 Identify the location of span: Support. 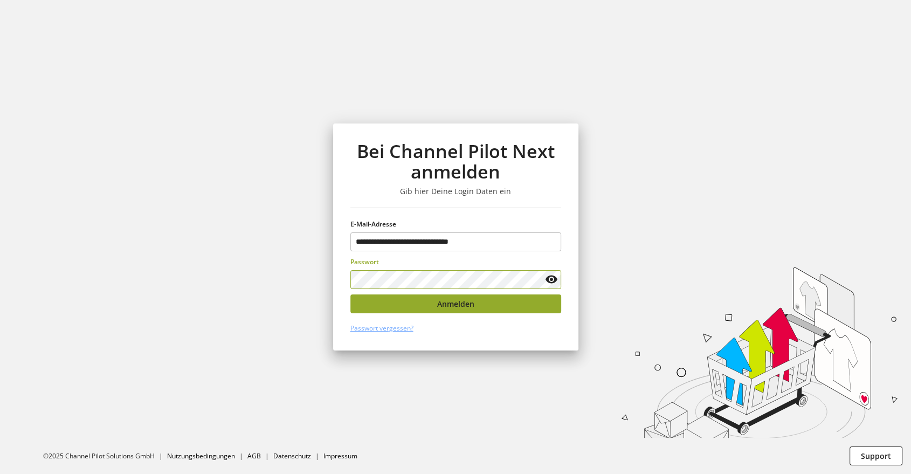
(876, 455).